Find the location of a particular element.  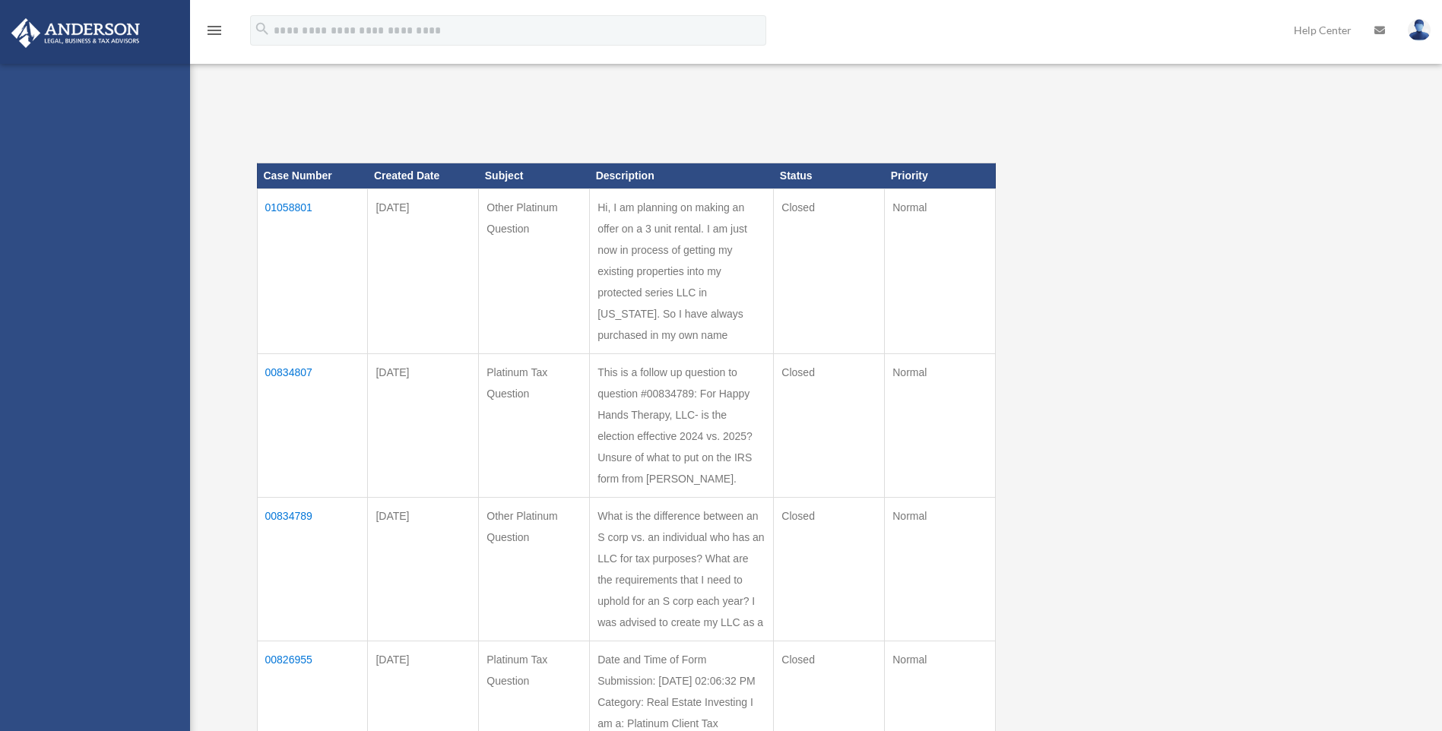

img: Anderson Advisors Platinum Portal is located at coordinates (75, 33).